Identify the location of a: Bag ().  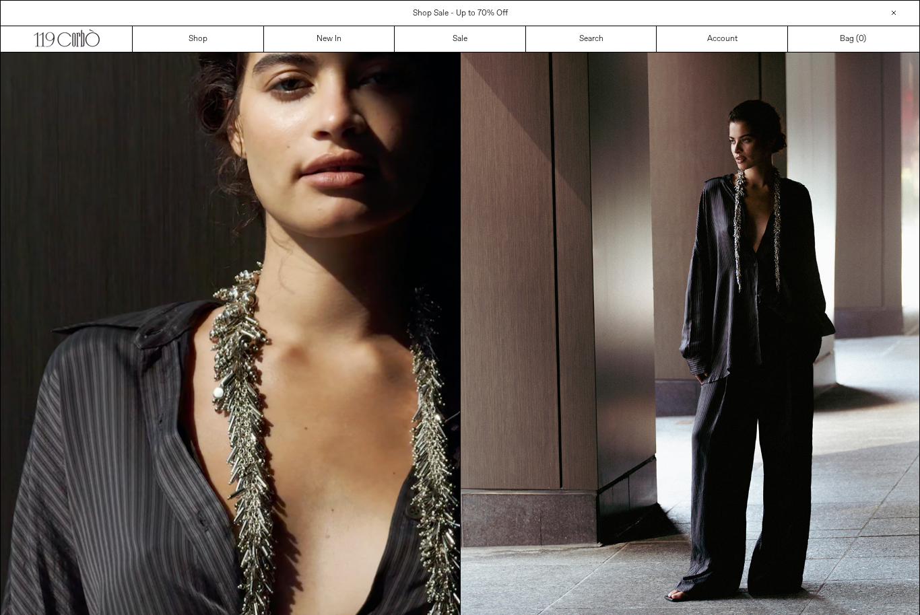
(853, 39).